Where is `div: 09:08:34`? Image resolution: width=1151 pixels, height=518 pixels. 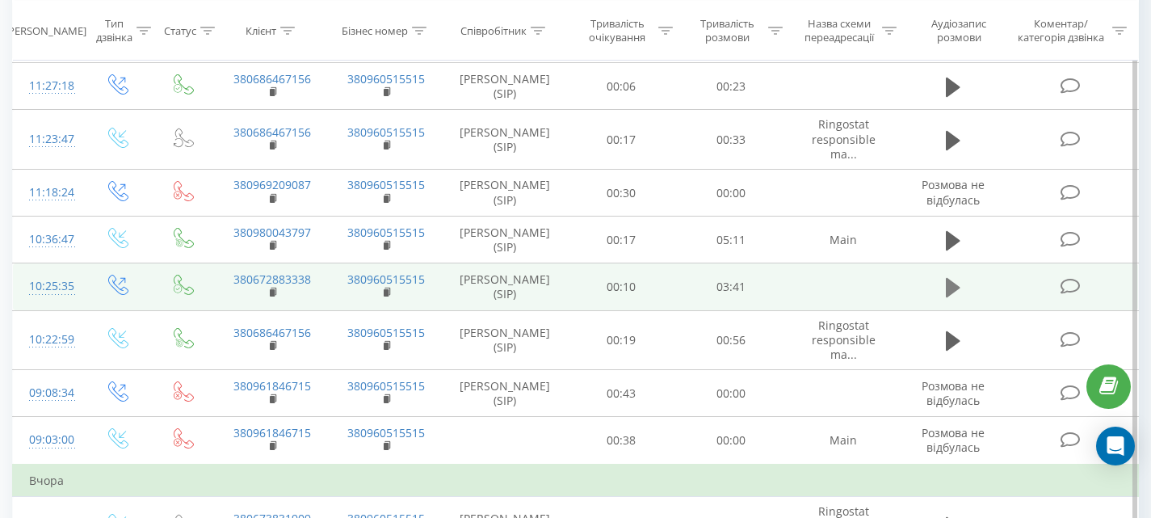
div: 09:08:34 is located at coordinates (48, 393).